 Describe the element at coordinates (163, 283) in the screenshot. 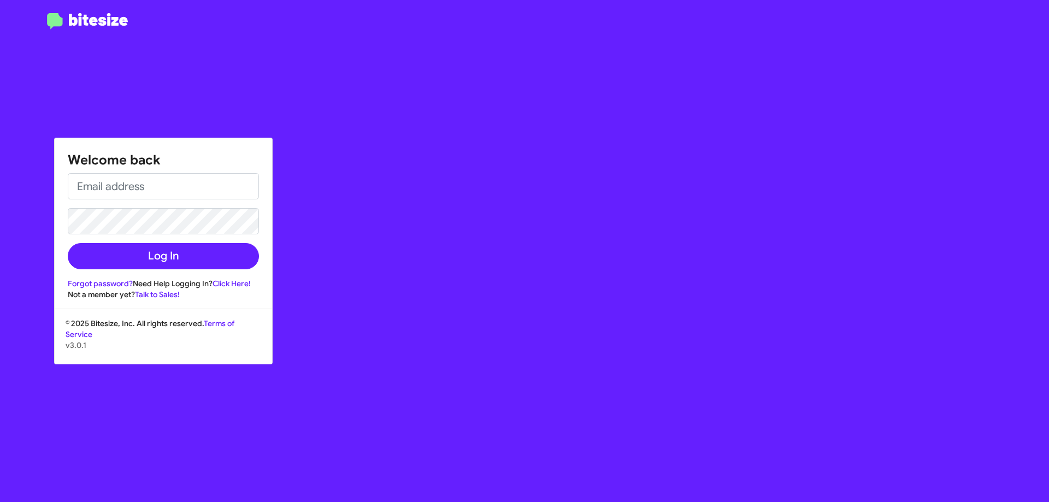

I see `div: Need Help Logging In?` at that location.